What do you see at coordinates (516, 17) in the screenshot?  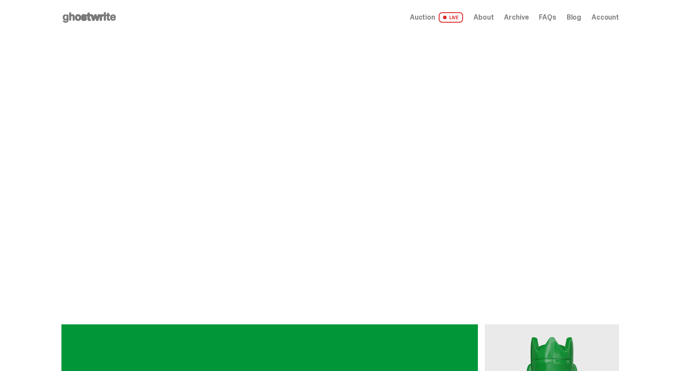 I see `a: Archive` at bounding box center [516, 17].